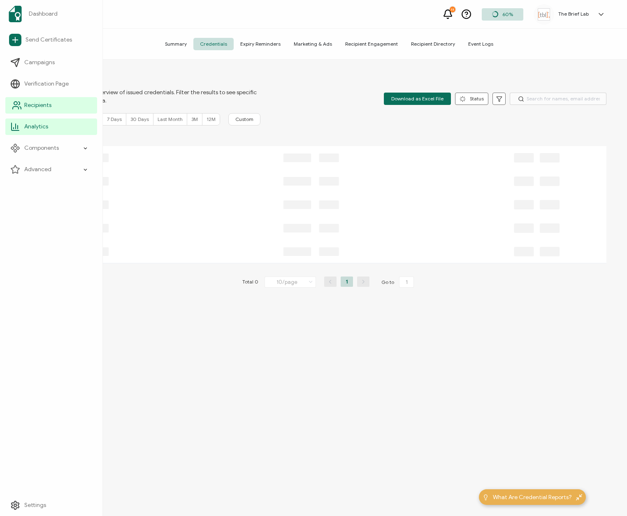 The image size is (627, 516). I want to click on button: Status, so click(472, 99).